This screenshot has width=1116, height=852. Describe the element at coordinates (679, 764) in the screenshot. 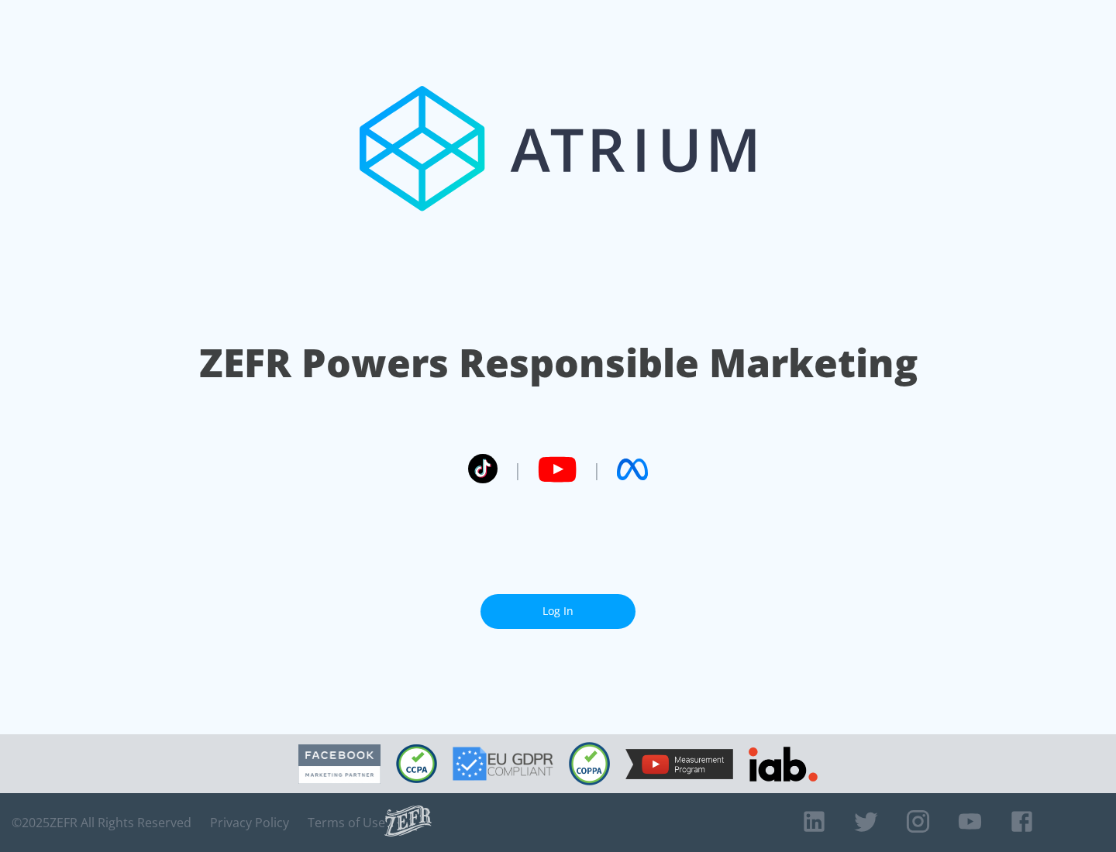

I see `img: YouTube Measurement Program` at that location.